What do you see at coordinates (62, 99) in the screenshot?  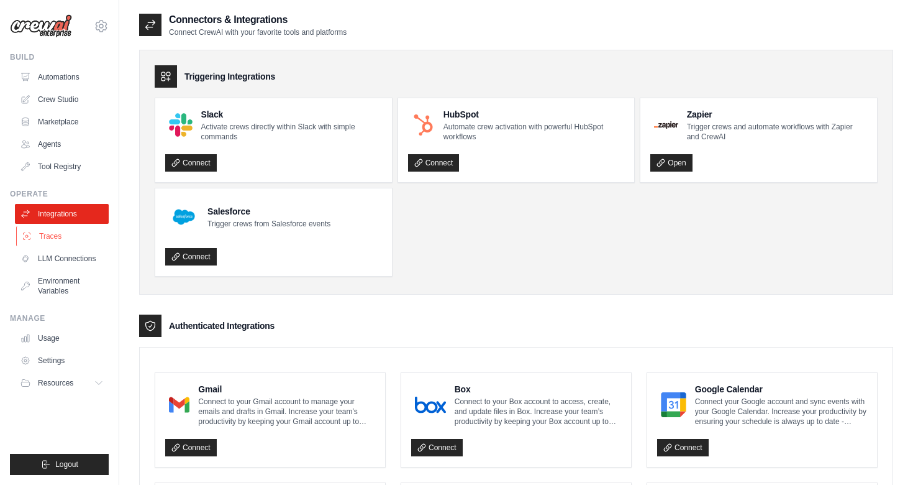 I see `a: Crew Studio` at bounding box center [62, 99].